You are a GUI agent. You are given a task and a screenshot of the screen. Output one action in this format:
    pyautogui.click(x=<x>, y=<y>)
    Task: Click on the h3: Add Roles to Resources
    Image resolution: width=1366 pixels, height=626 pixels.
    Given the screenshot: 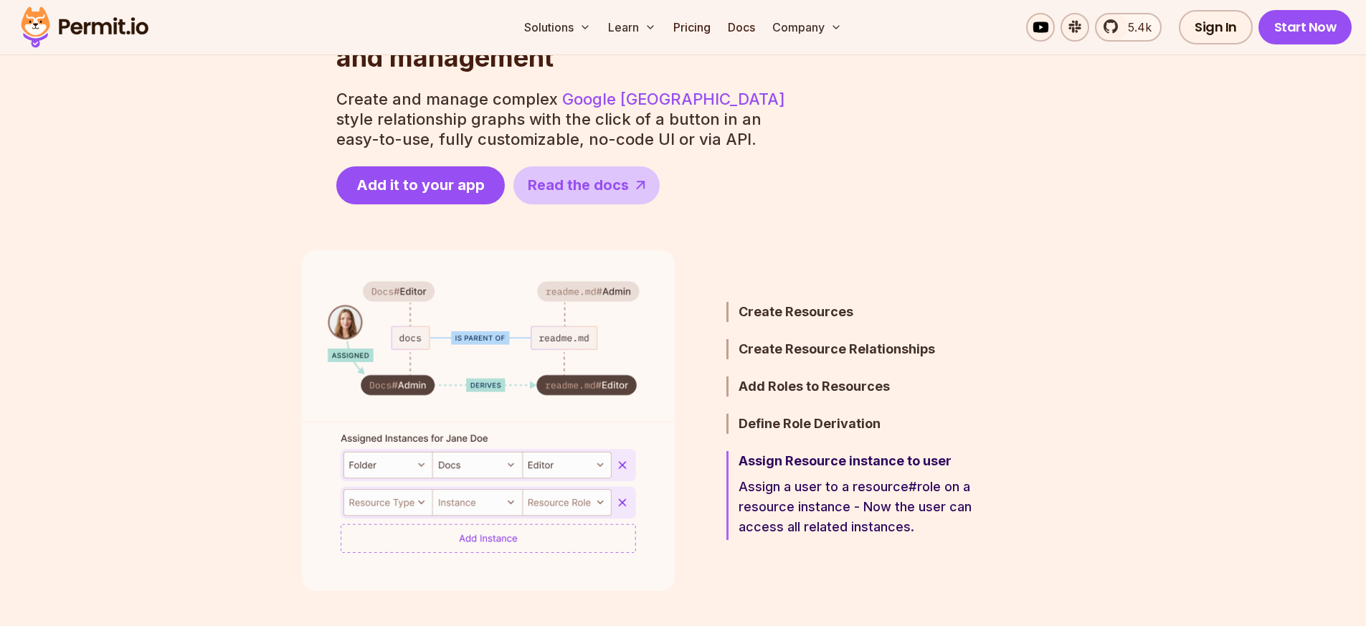 What is the action you would take?
    pyautogui.click(x=864, y=387)
    